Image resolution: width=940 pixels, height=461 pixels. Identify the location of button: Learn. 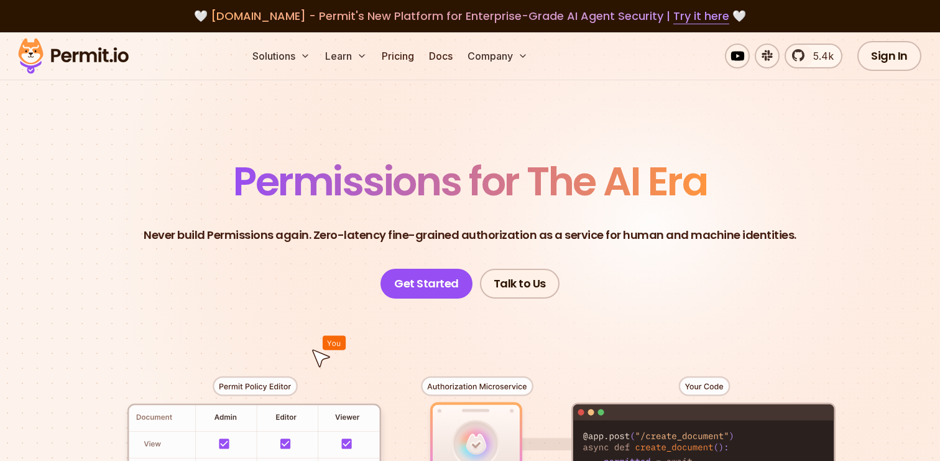
(346, 56).